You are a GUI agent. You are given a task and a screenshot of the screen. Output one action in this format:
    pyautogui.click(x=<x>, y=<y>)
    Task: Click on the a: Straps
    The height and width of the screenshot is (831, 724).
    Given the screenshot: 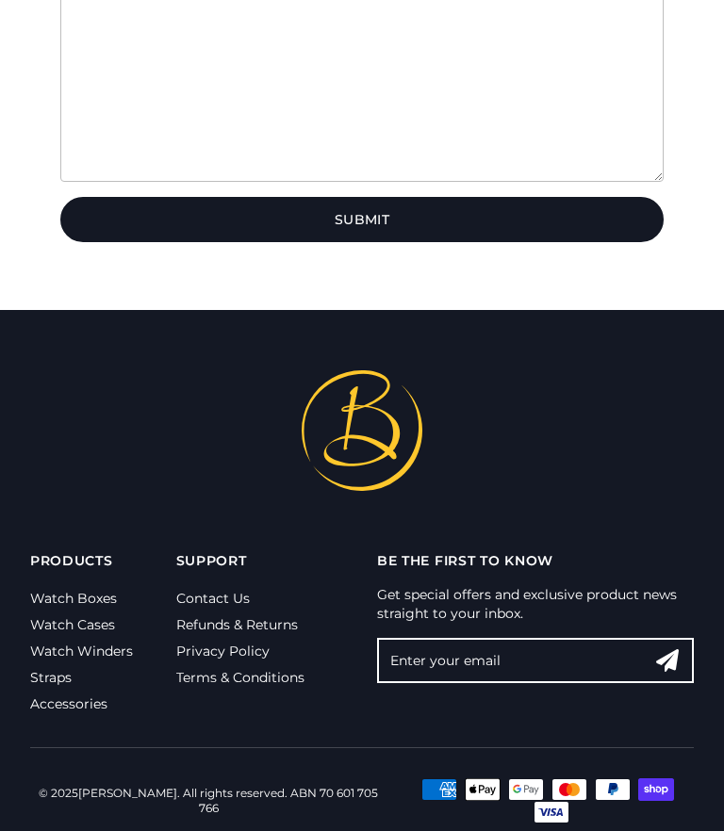 What is the action you would take?
    pyautogui.click(x=51, y=677)
    